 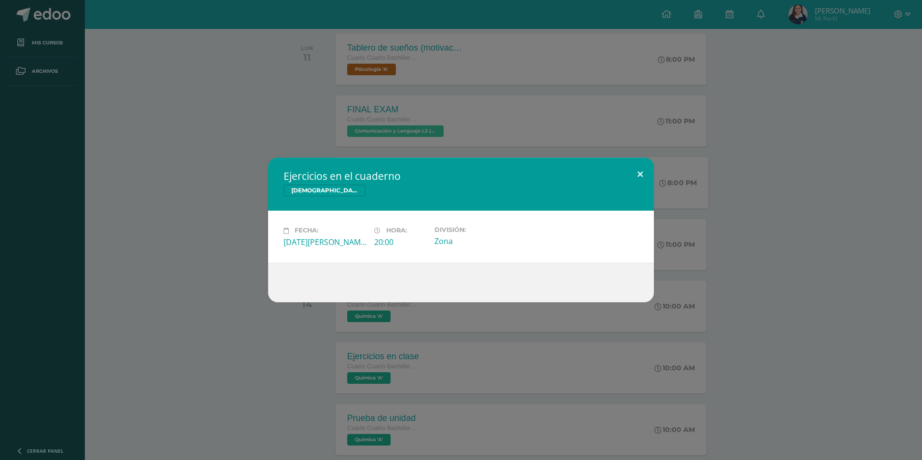 I want to click on span: Fecha:, so click(x=306, y=230).